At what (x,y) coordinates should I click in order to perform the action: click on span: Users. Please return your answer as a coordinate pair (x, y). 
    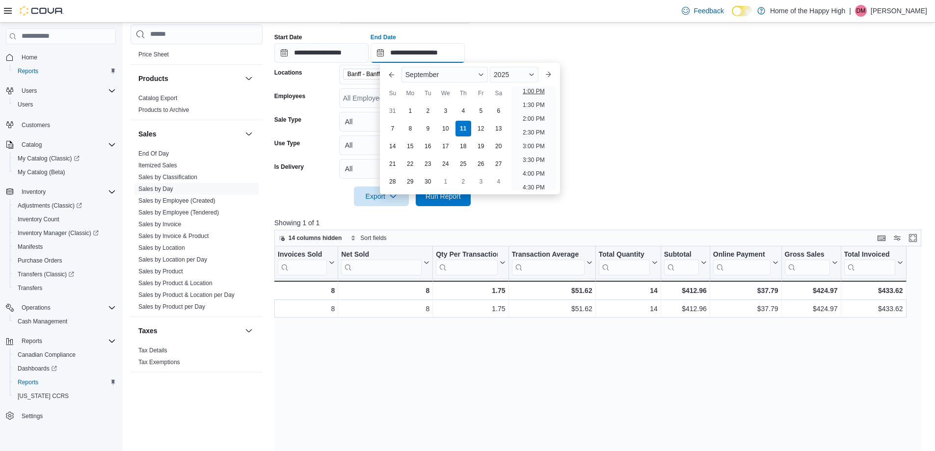
    Looking at the image, I should click on (65, 104).